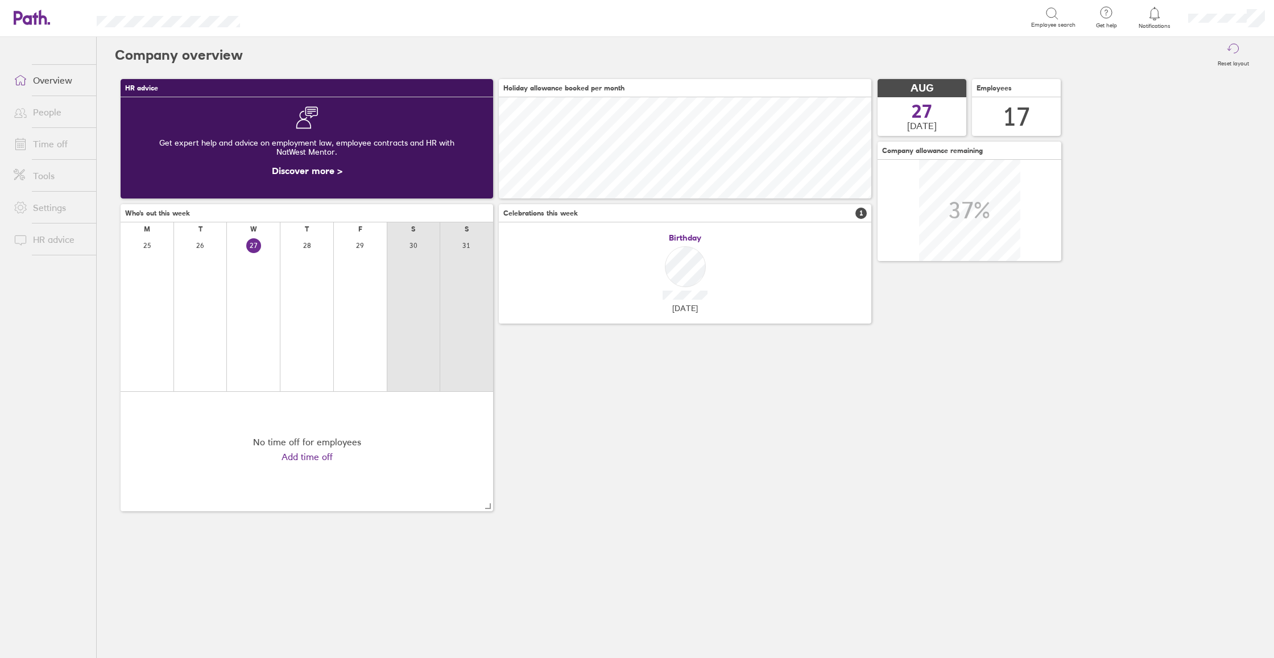 The image size is (1274, 658). Describe the element at coordinates (179, 55) in the screenshot. I see `h2: Company overview` at that location.